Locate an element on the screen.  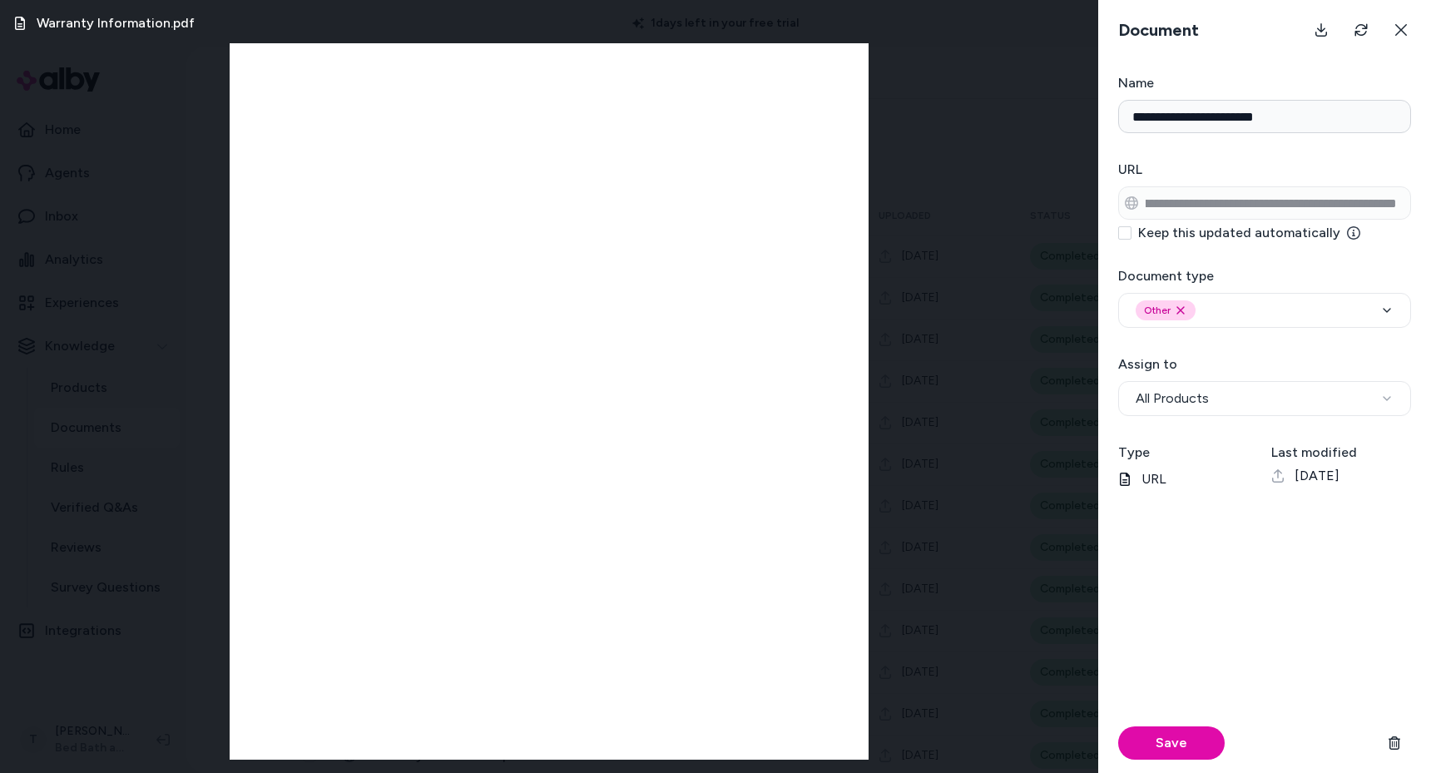
h3: Last modified is located at coordinates (1342, 453).